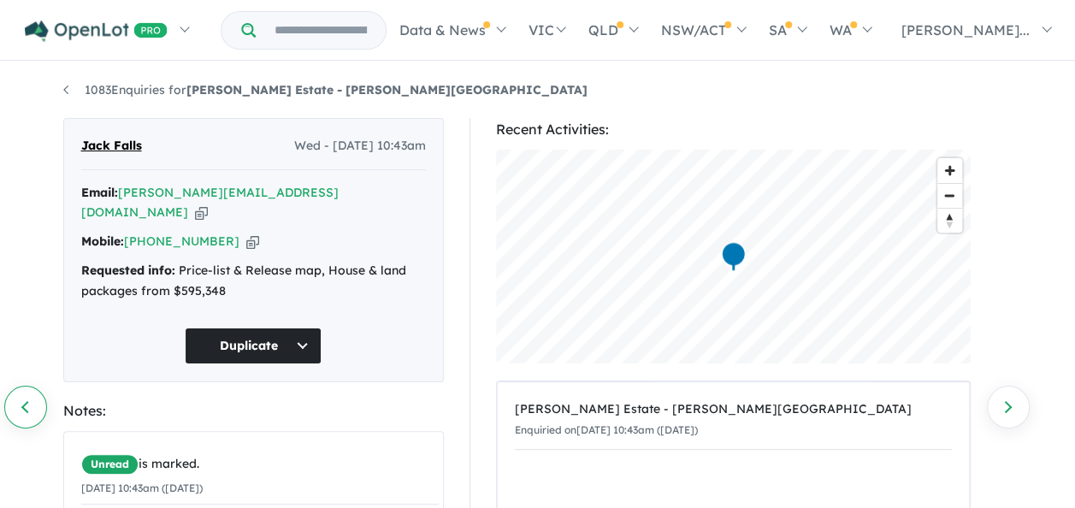 This screenshot has width=1075, height=508. What do you see at coordinates (949, 170) in the screenshot?
I see `button: Zoom in` at bounding box center [949, 170].